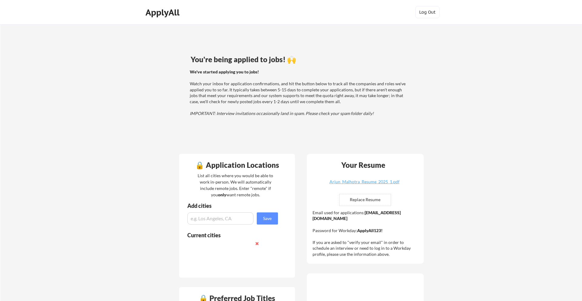  What do you see at coordinates (237, 165) in the screenshot?
I see `div: 🔒 Application Locations` at bounding box center [237, 165].